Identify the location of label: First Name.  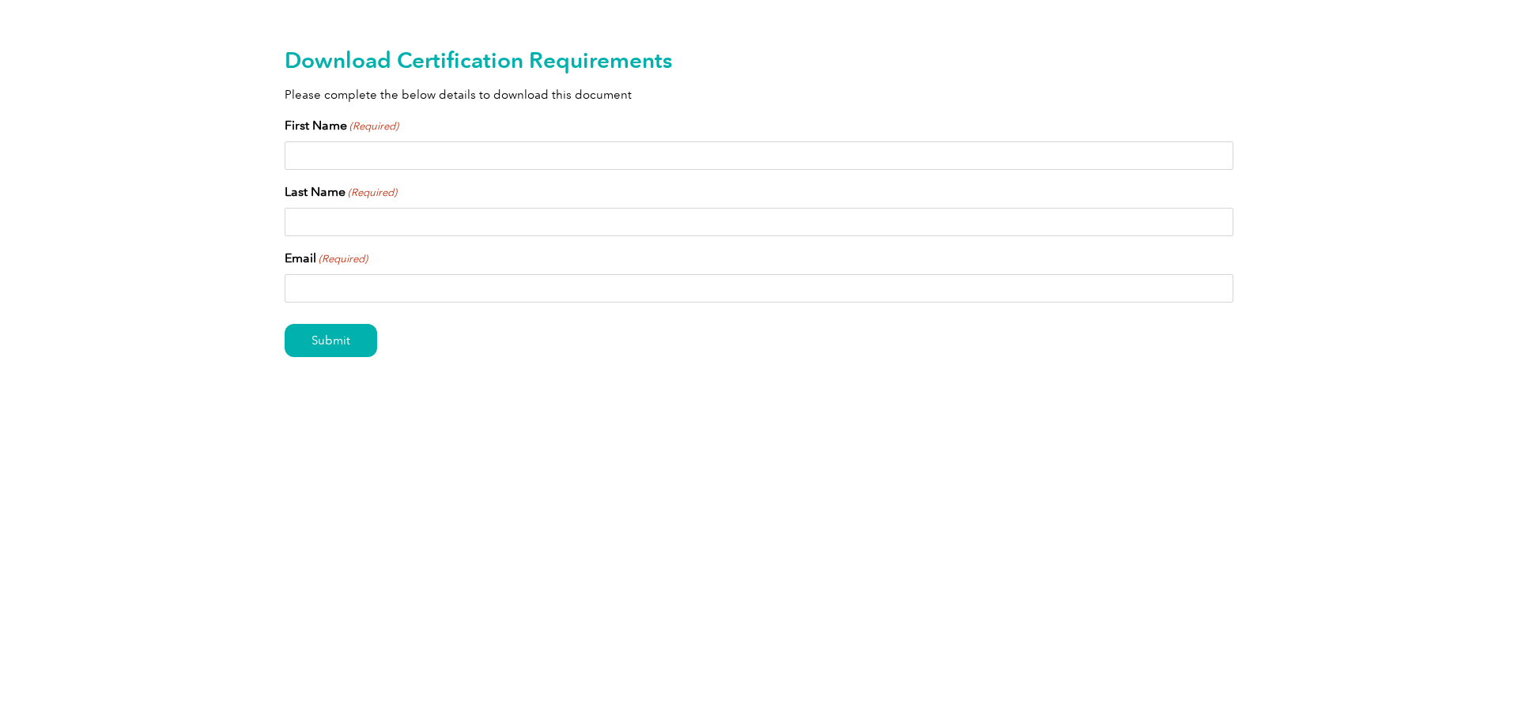
(341, 126).